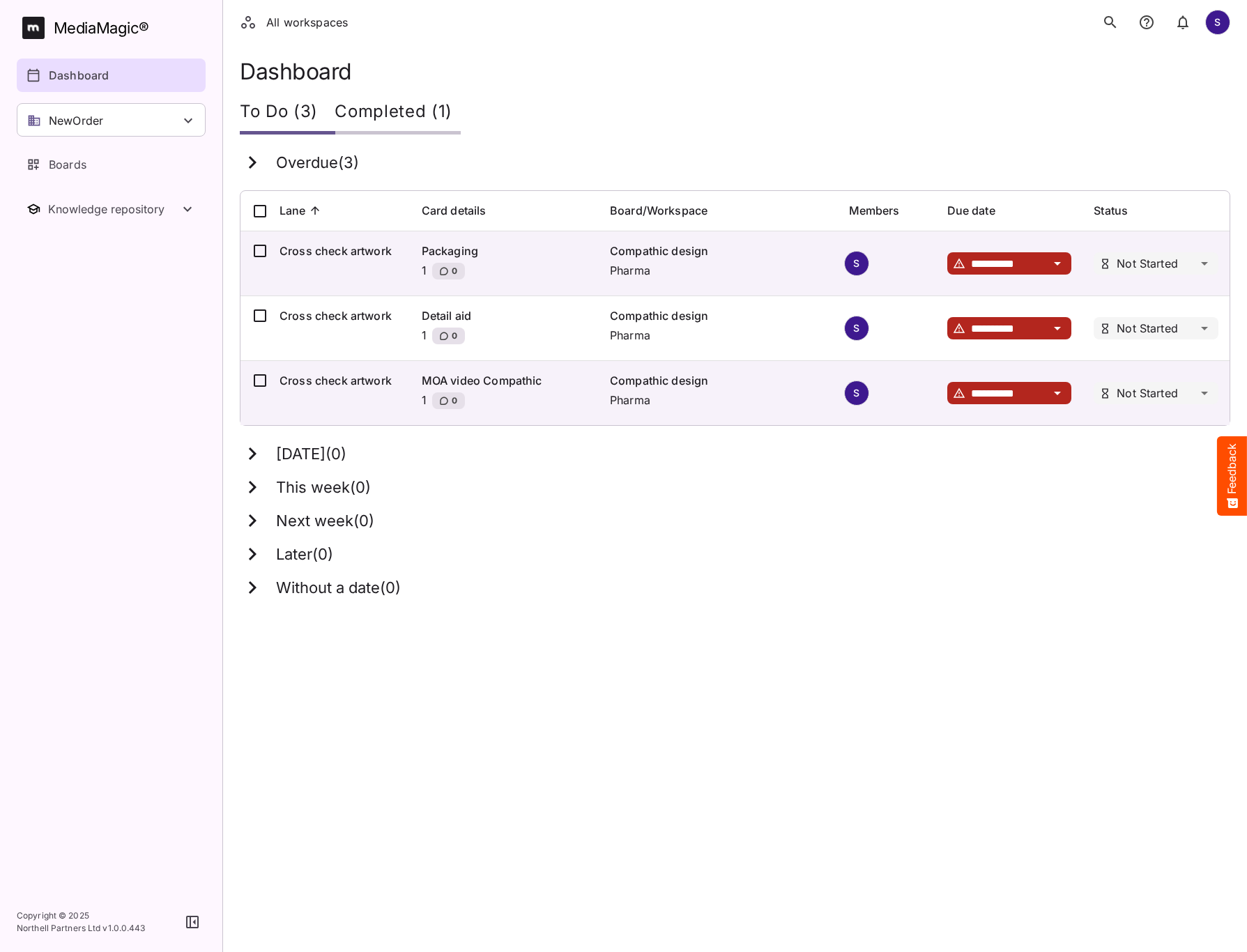 Image resolution: width=1247 pixels, height=952 pixels. Describe the element at coordinates (1110, 22) in the screenshot. I see `button: search` at that location.